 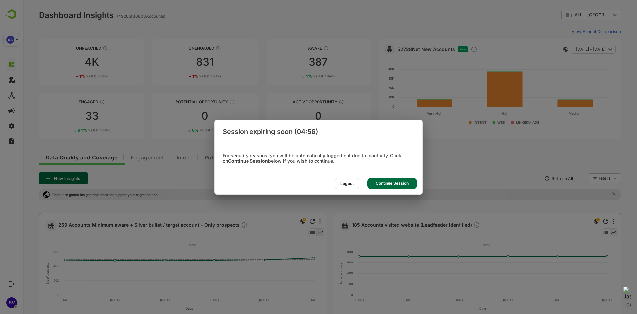 What do you see at coordinates (248, 161) in the screenshot?
I see `b: Continue Session` at bounding box center [248, 161].